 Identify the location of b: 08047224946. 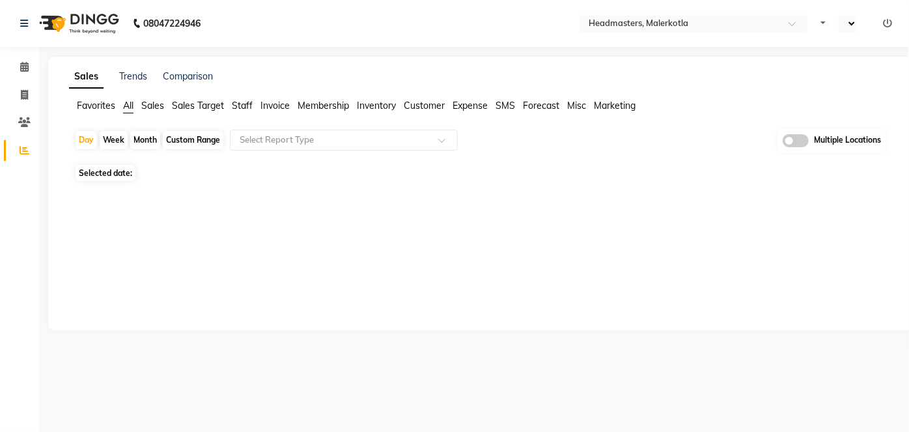
(172, 23).